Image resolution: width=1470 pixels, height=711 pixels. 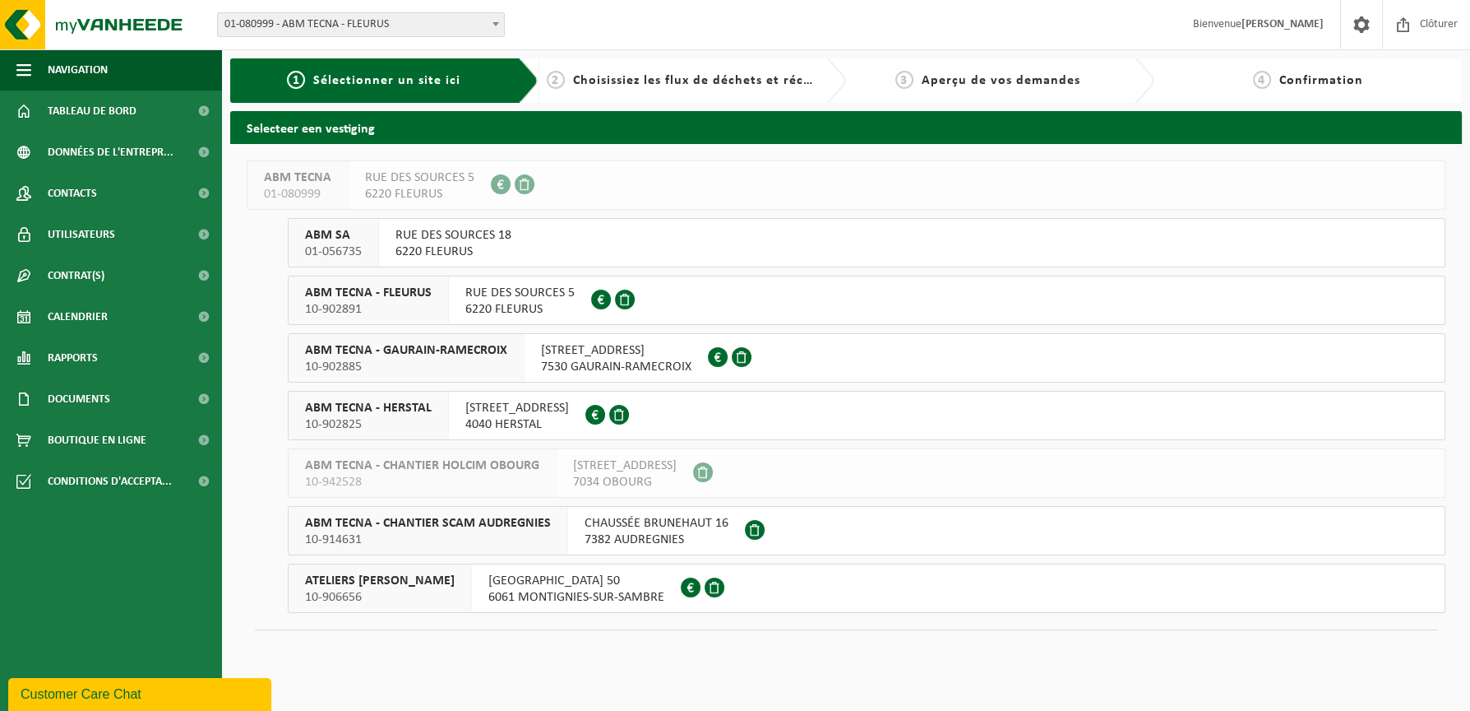 What do you see at coordinates (76, 275) in the screenshot?
I see `span: Contrat(s)` at bounding box center [76, 275].